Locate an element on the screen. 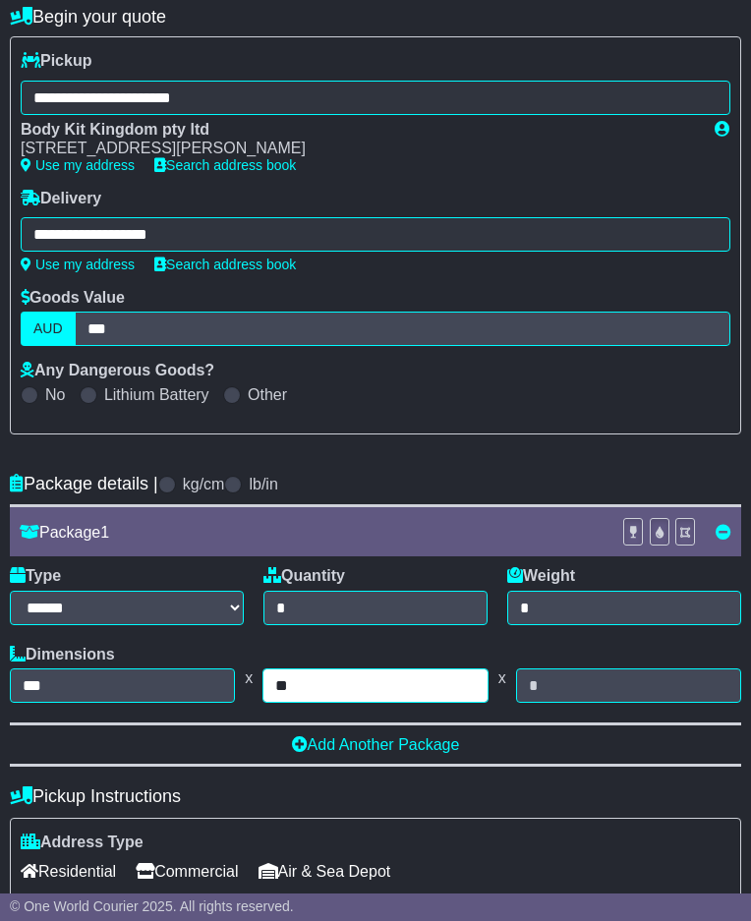 The height and width of the screenshot is (921, 751). label: Quantity is located at coordinates (304, 575).